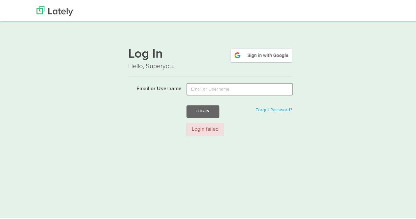 The height and width of the screenshot is (219, 416). I want to click on img: google-signin.png, so click(261, 54).